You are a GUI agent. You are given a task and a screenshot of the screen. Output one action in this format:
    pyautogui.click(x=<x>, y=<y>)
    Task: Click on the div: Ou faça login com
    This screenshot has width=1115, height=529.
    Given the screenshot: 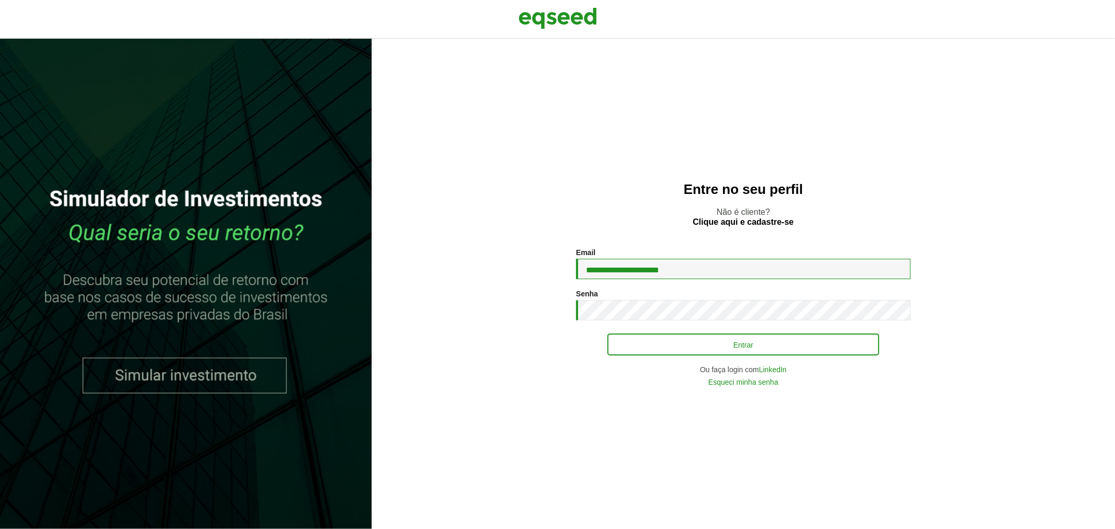 What is the action you would take?
    pyautogui.click(x=743, y=370)
    